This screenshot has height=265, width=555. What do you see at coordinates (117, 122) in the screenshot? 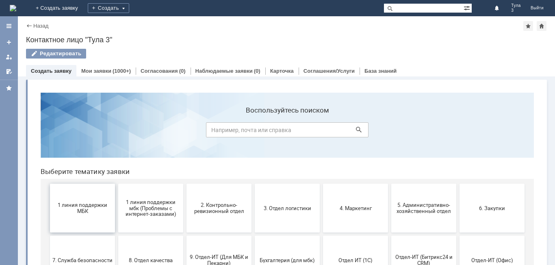
I see `button: 1 линия поддержки мбк (Проблемы с интернет-заказами)` at bounding box center [117, 122].